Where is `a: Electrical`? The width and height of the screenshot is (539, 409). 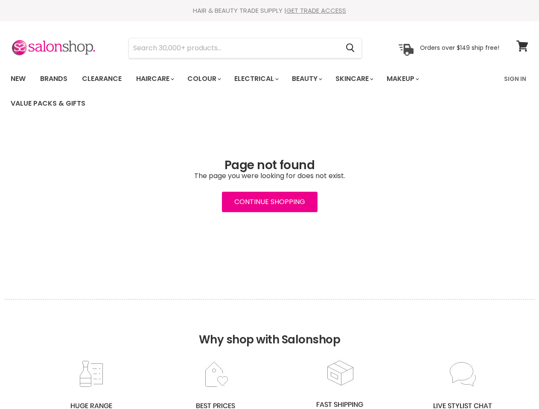
a: Electrical is located at coordinates (255, 79).